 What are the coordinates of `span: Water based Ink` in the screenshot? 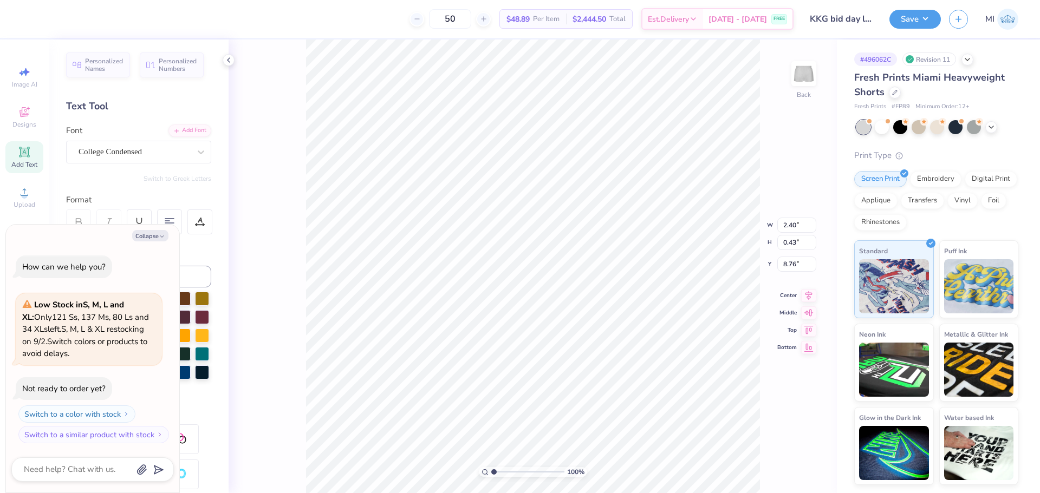 It's located at (969, 418).